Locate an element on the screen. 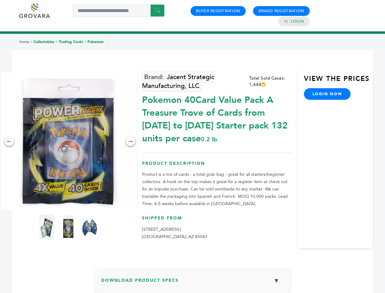 The height and width of the screenshot is (293, 385). a: Trading Cards is located at coordinates (71, 42).